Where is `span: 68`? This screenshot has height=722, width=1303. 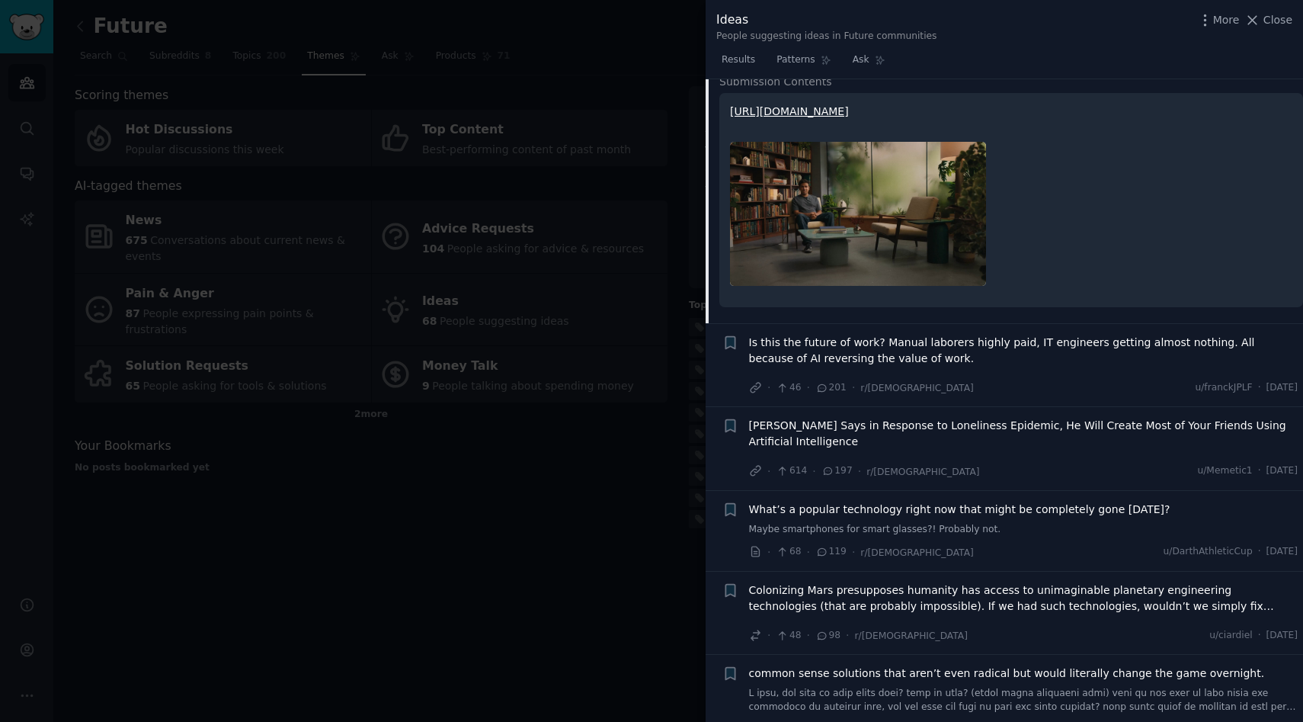
span: 68 is located at coordinates (788, 552).